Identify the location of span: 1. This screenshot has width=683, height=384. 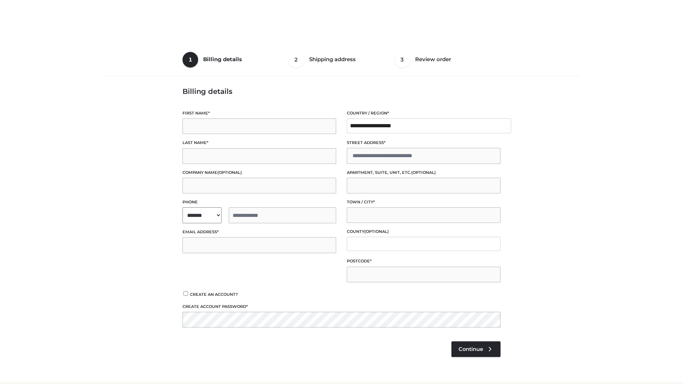
(190, 60).